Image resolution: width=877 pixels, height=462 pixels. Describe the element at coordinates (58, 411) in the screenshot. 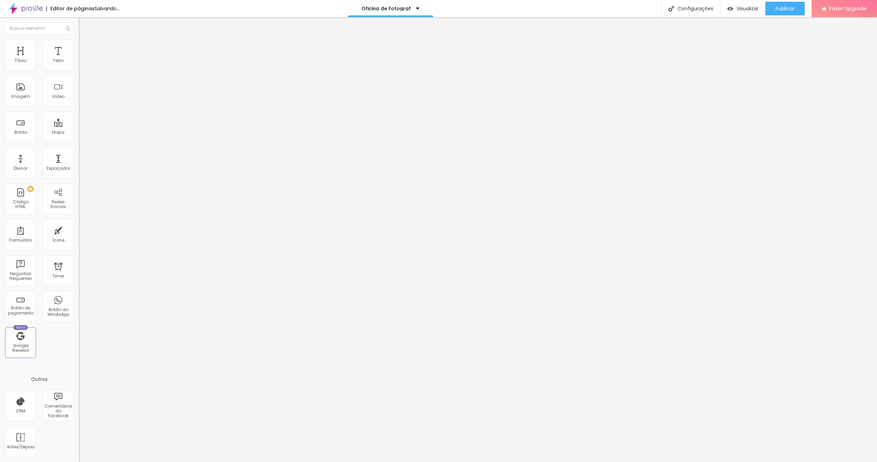

I see `div: Comentários do Facebook` at that location.